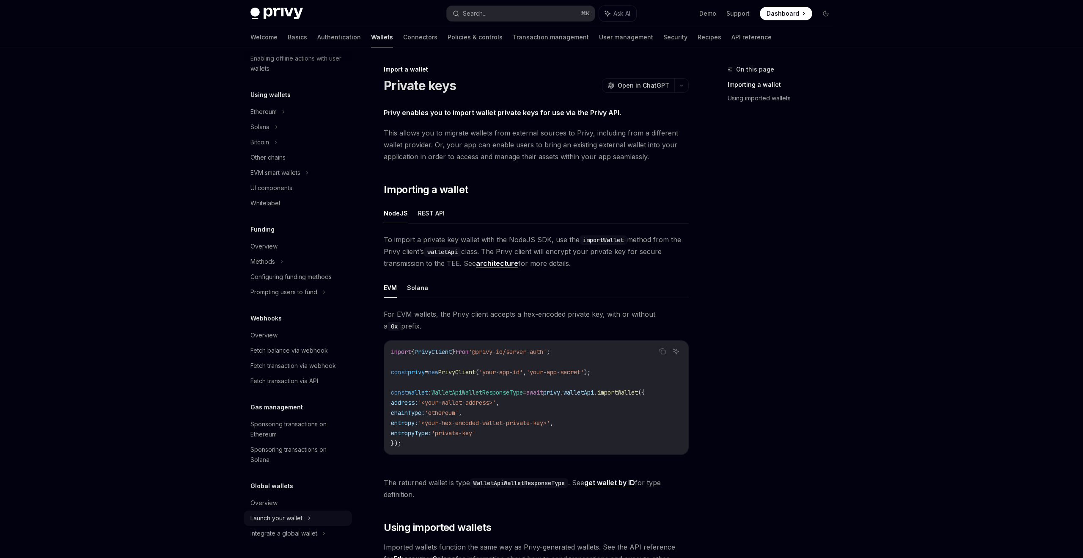 This screenshot has height=558, width=1083. I want to click on a: Fetch transaction via webhook, so click(298, 366).